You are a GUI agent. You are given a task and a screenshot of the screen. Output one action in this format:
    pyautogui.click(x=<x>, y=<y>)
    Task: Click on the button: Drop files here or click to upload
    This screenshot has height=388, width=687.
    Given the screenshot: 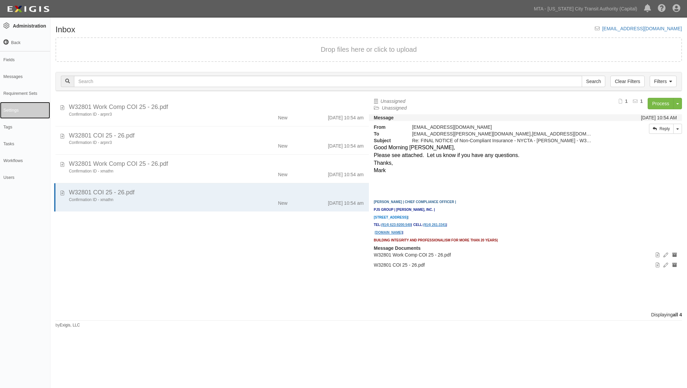 What is the action you would take?
    pyautogui.click(x=369, y=49)
    